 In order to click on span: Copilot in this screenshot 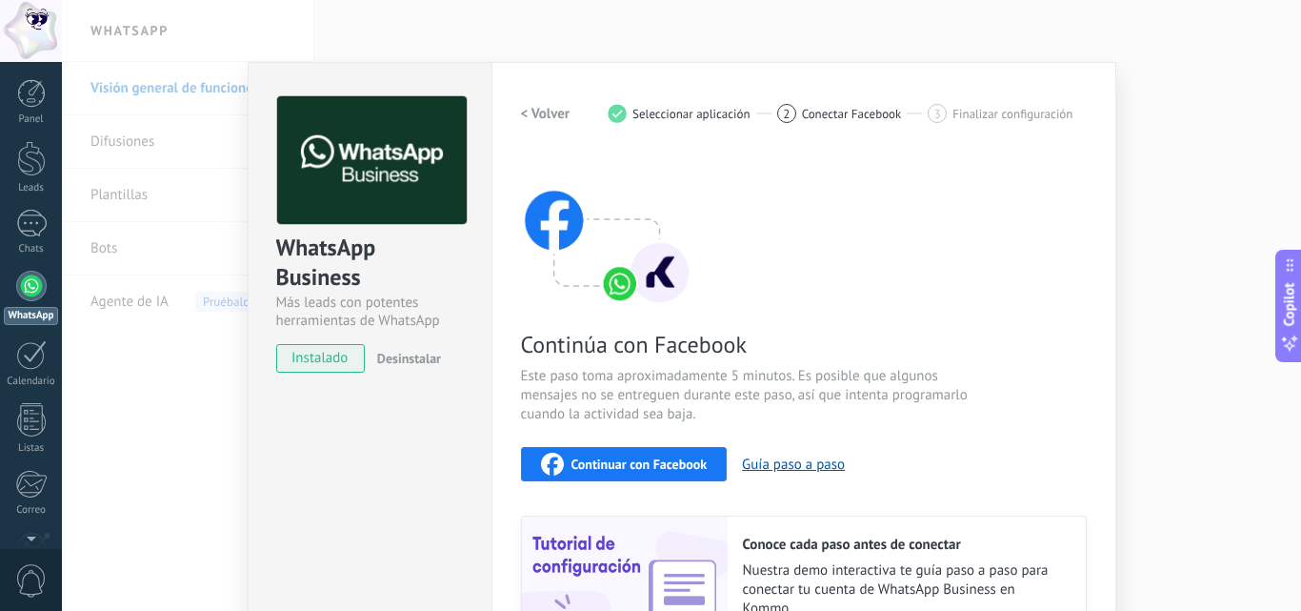, I will do `click(1290, 304)`.